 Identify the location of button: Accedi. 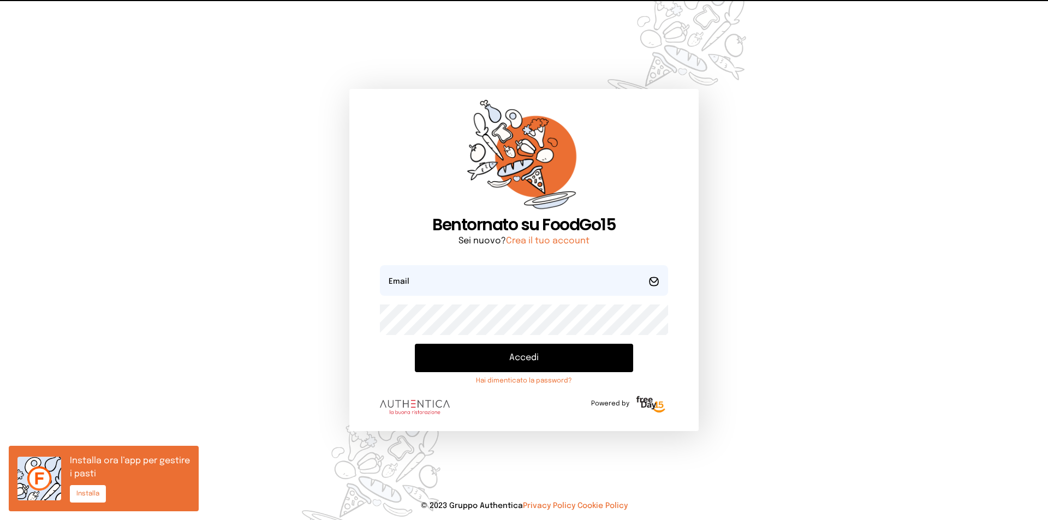
(524, 358).